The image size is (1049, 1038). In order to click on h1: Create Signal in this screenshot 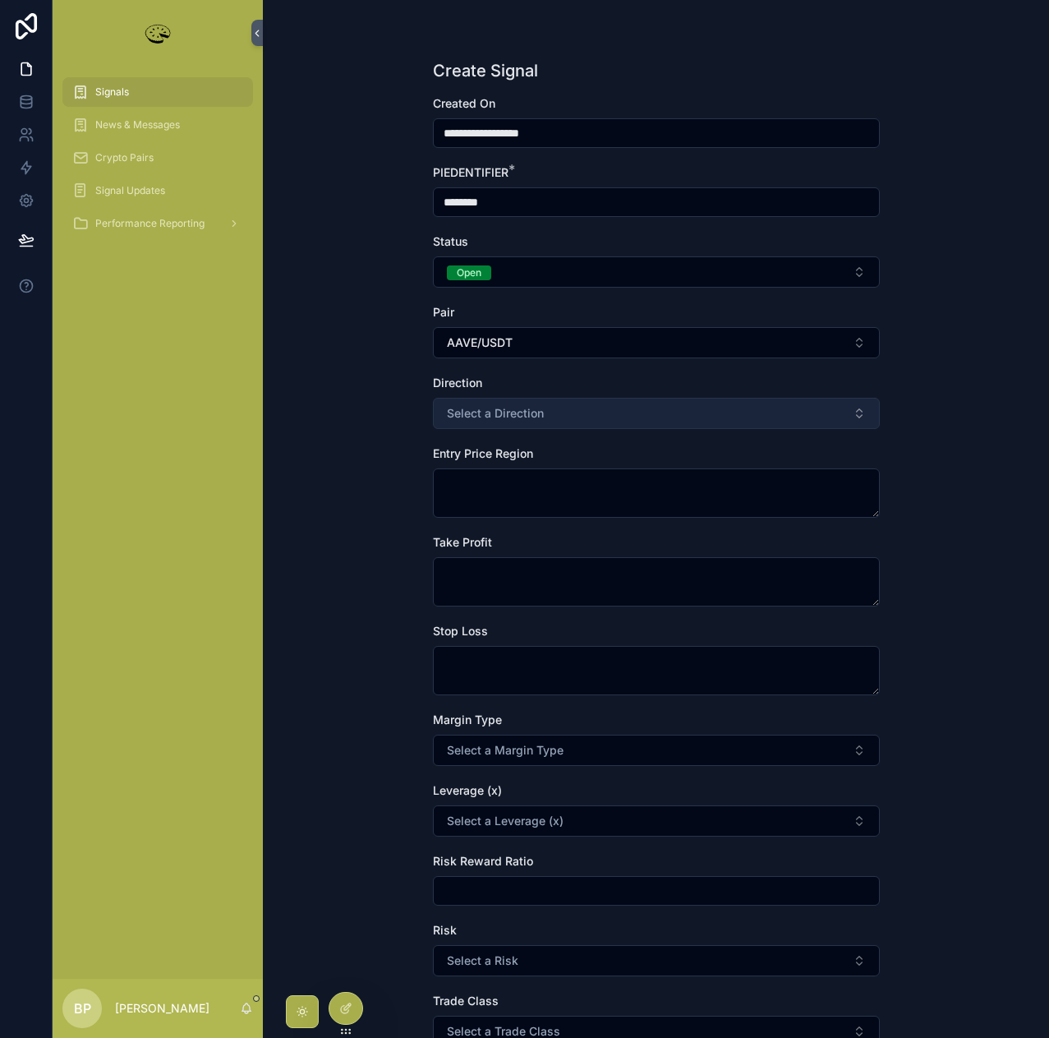, I will do `click(486, 71)`.